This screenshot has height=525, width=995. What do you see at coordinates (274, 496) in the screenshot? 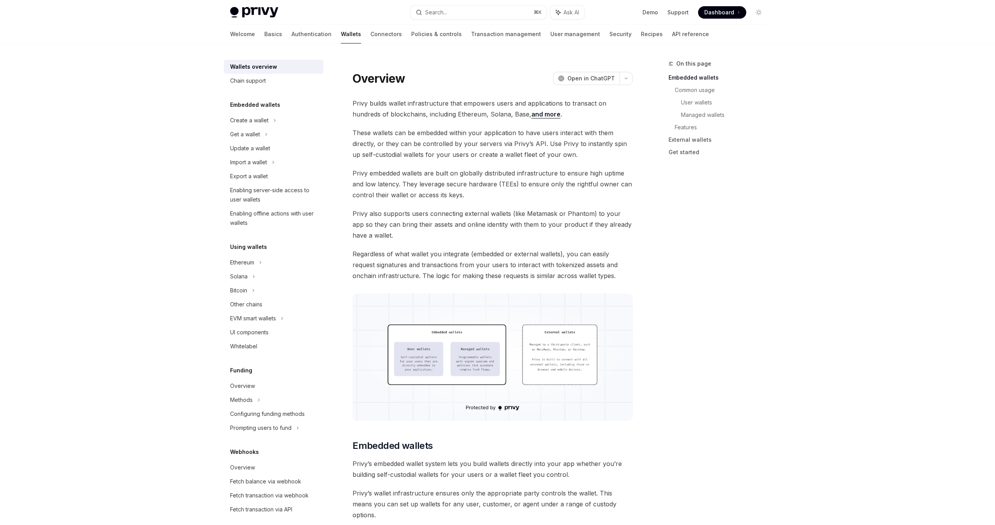
I see `a: Fetch transaction via webhook` at bounding box center [274, 496].